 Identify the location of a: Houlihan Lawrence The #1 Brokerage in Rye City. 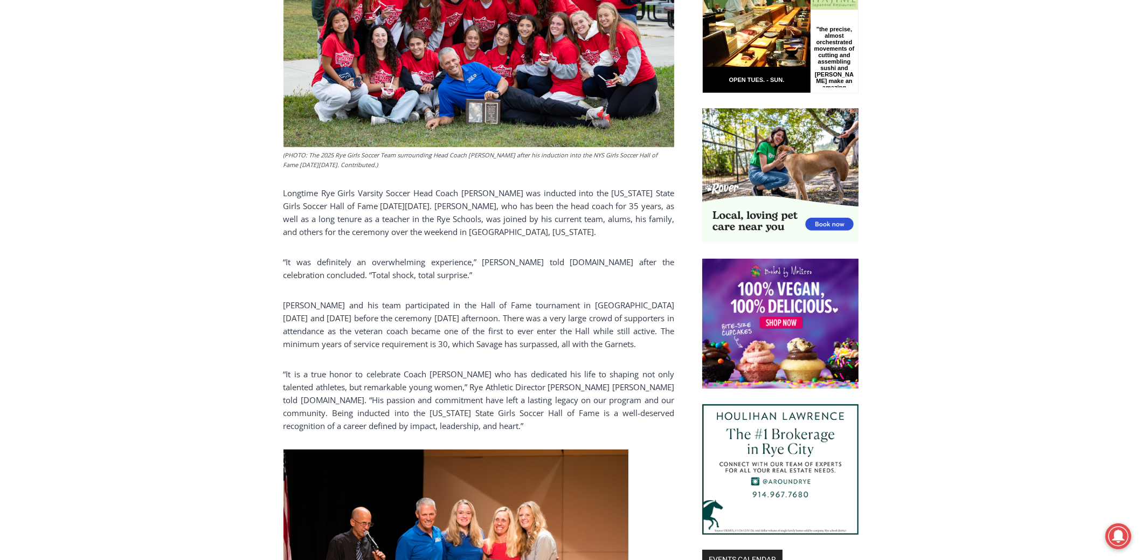
(781, 470).